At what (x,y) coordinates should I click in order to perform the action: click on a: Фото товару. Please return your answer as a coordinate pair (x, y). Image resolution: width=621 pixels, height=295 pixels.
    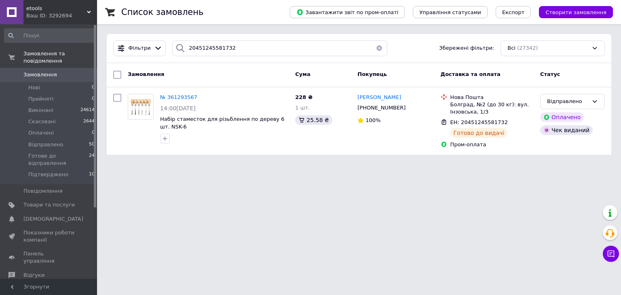
    Looking at the image, I should click on (141, 107).